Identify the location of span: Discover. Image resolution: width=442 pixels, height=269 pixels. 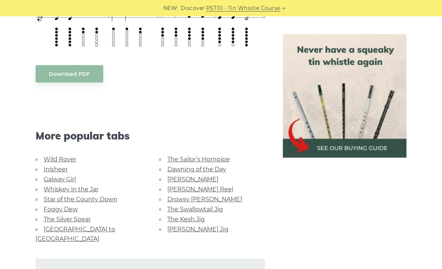
(193, 8).